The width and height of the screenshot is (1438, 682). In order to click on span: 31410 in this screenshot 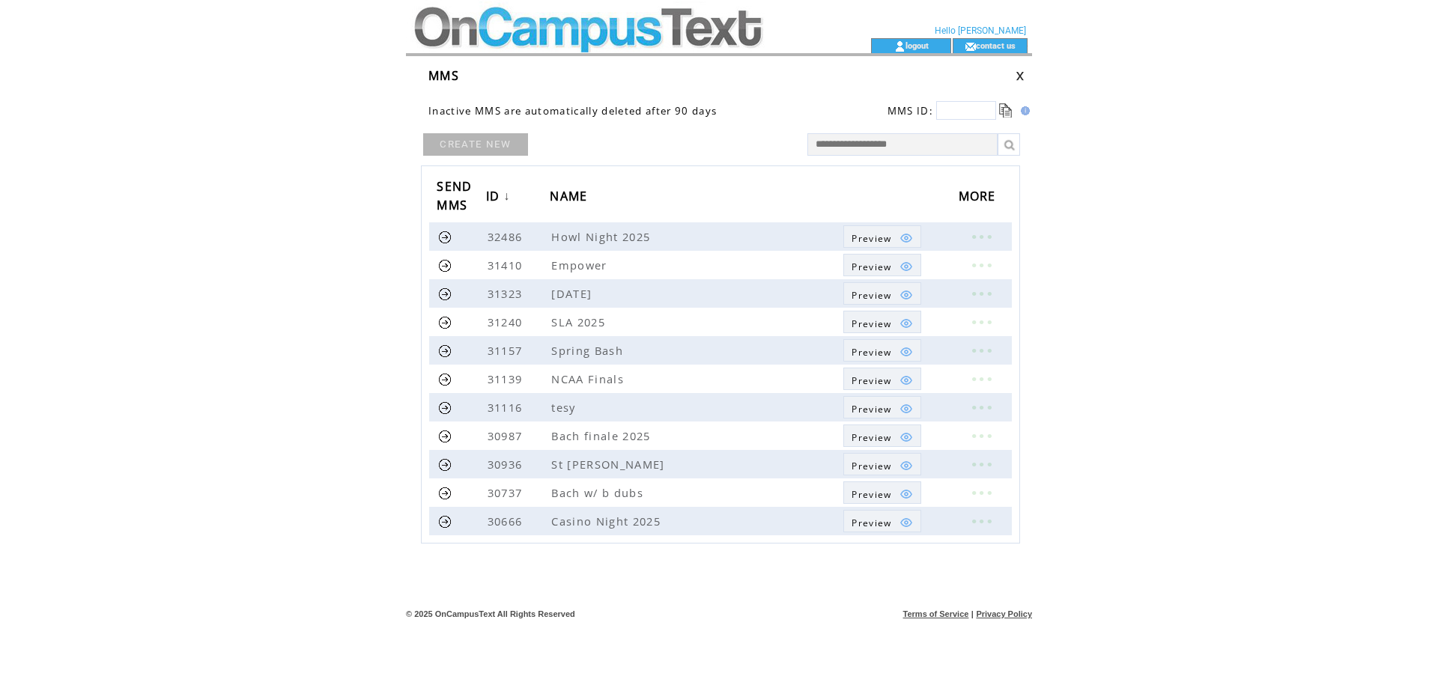, I will do `click(507, 265)`.